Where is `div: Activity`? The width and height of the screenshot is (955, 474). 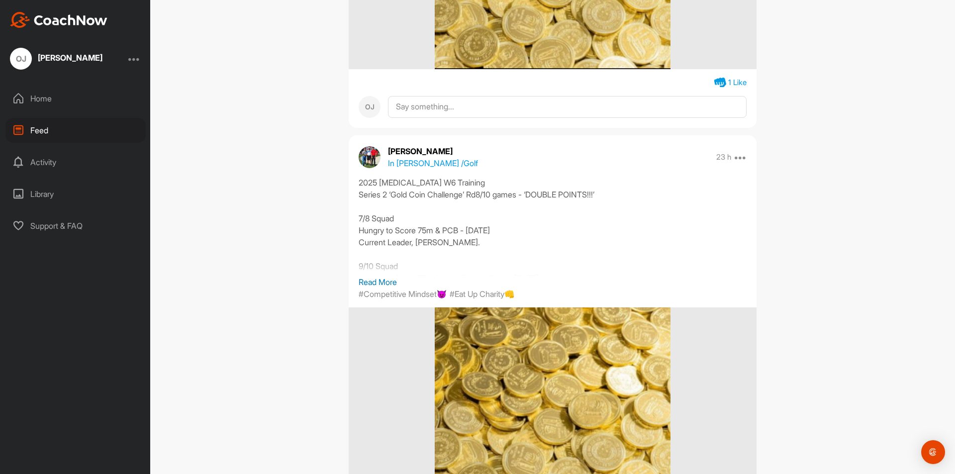
div: Activity is located at coordinates (76, 162).